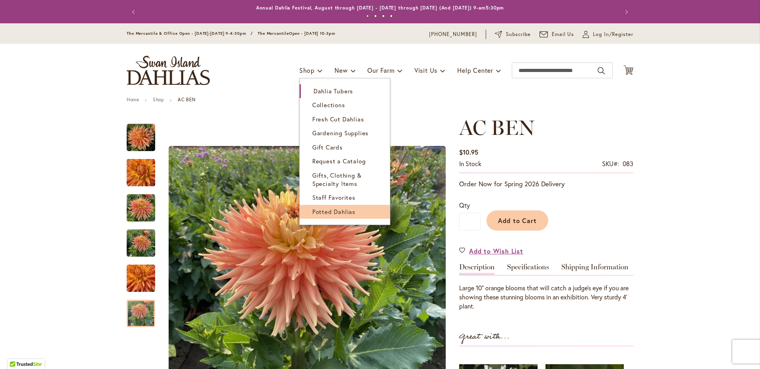 Image resolution: width=760 pixels, height=369 pixels. What do you see at coordinates (334, 212) in the screenshot?
I see `span: Potted Dahlias` at bounding box center [334, 212].